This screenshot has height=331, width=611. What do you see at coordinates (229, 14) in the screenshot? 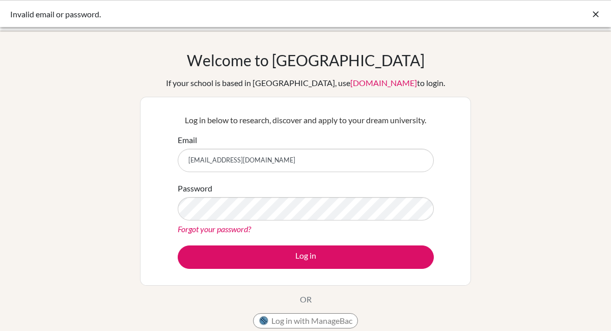
I see `div: Invalid email or password.` at bounding box center [229, 14].